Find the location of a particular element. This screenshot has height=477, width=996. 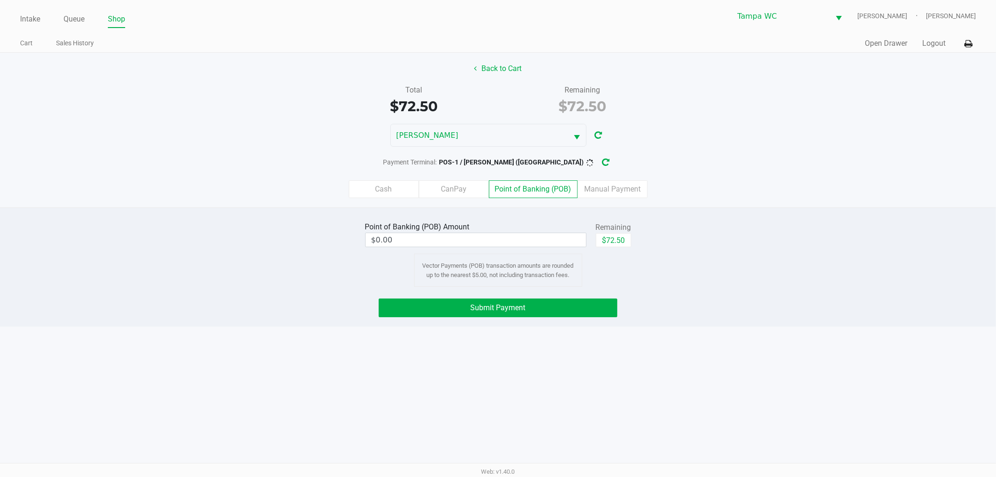

a: Queue is located at coordinates (74, 19).